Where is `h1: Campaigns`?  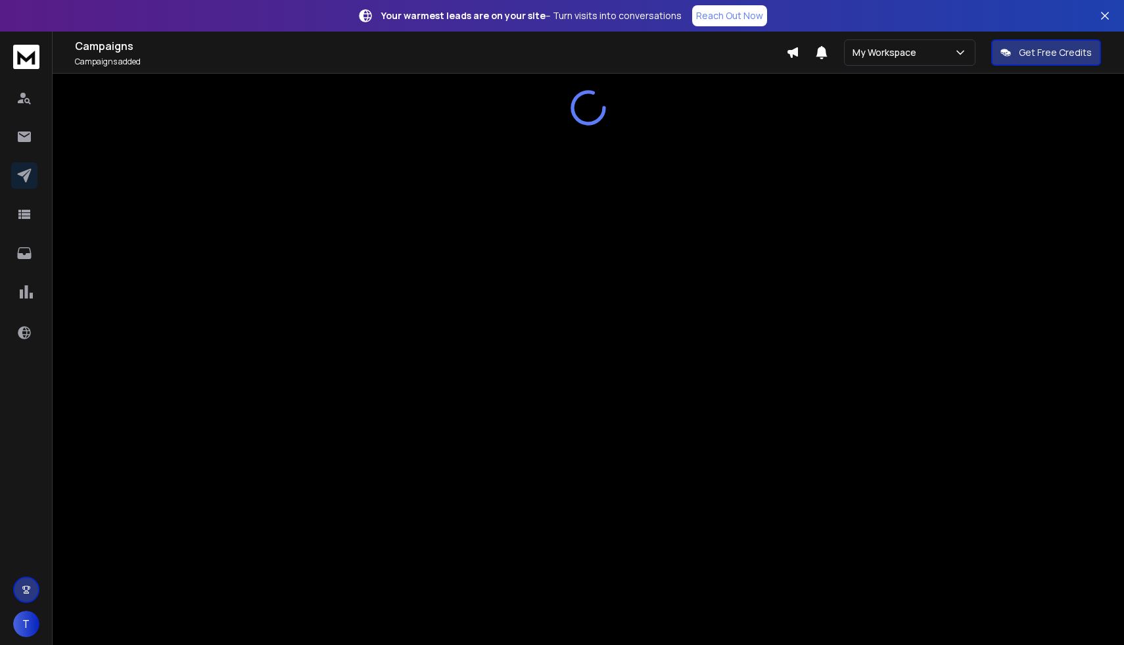 h1: Campaigns is located at coordinates (431, 46).